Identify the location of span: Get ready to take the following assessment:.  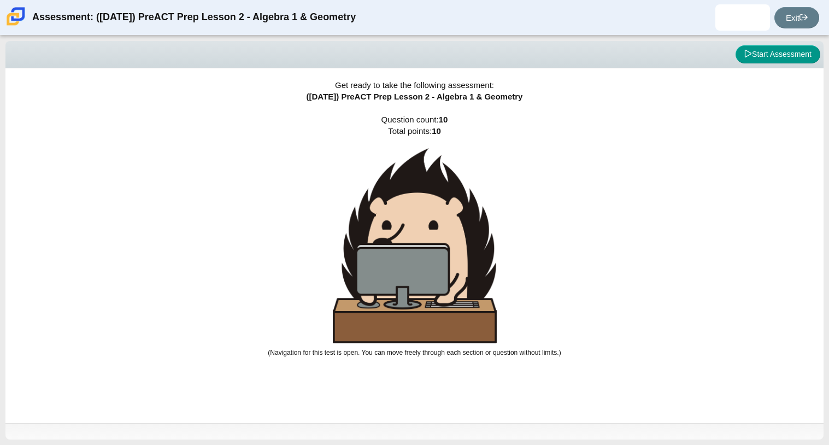
(414, 85).